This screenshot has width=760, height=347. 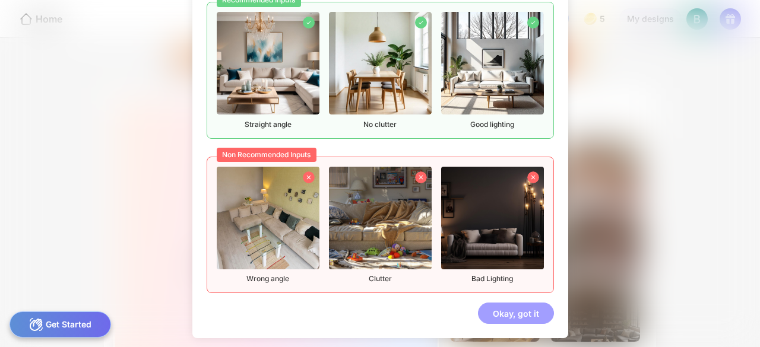 What do you see at coordinates (380, 218) in the screenshot?
I see `img: nonrecommendedImageFurnished2.png` at bounding box center [380, 218].